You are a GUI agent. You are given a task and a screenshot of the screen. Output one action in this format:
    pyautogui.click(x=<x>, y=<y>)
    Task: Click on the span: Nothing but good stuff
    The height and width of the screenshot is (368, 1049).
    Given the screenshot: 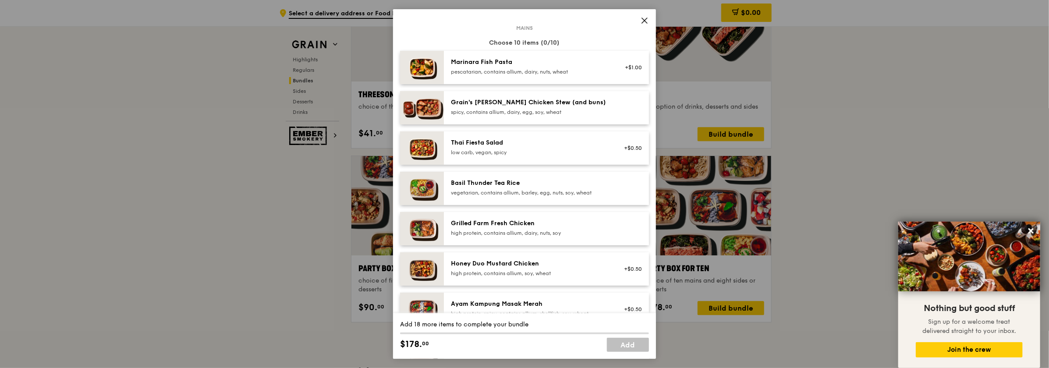 What is the action you would take?
    pyautogui.click(x=970, y=309)
    